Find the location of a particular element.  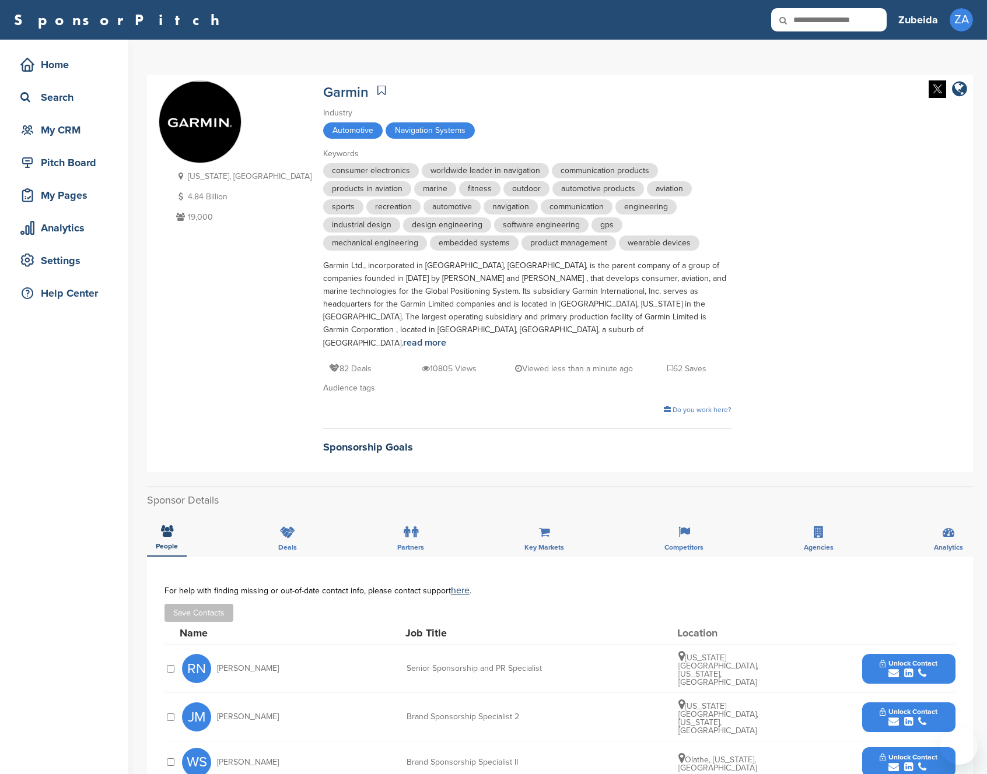

div: Search is located at coordinates (67, 97).